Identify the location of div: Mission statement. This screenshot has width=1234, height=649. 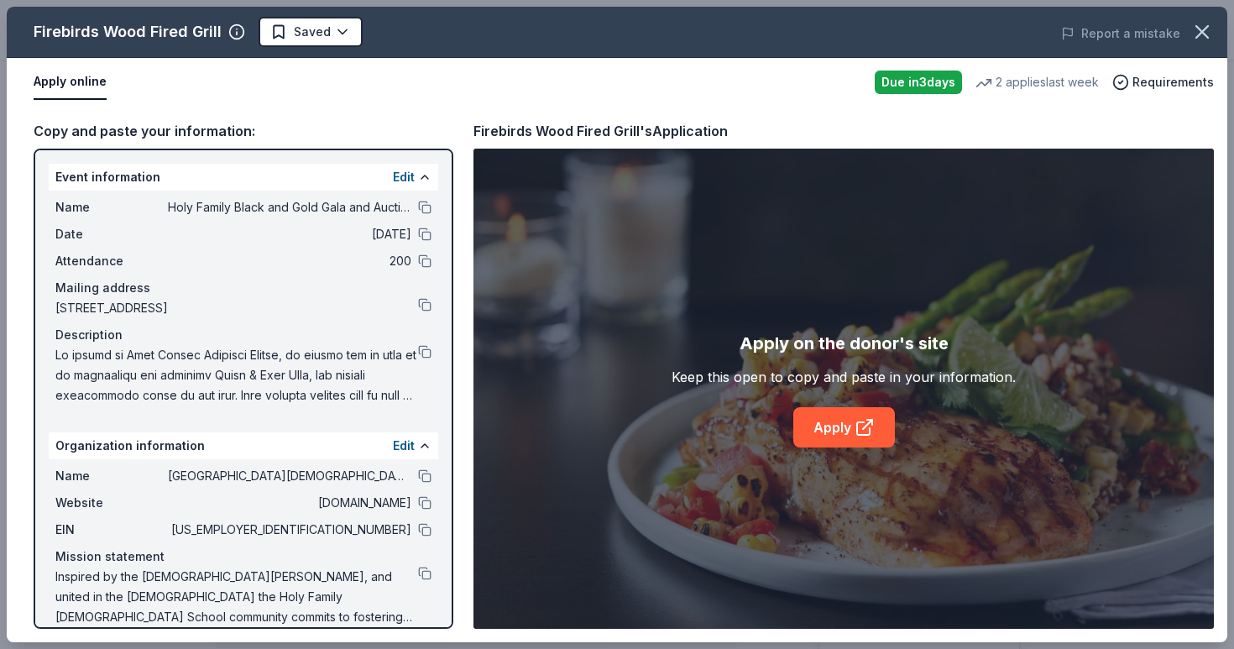
(243, 557).